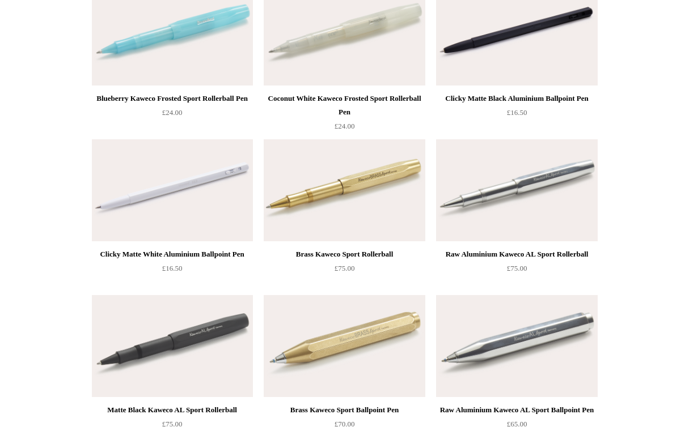  Describe the element at coordinates (516, 115) in the screenshot. I see `a: Clicky Matte Black Aluminium Ballpoint Pen £16.50` at that location.